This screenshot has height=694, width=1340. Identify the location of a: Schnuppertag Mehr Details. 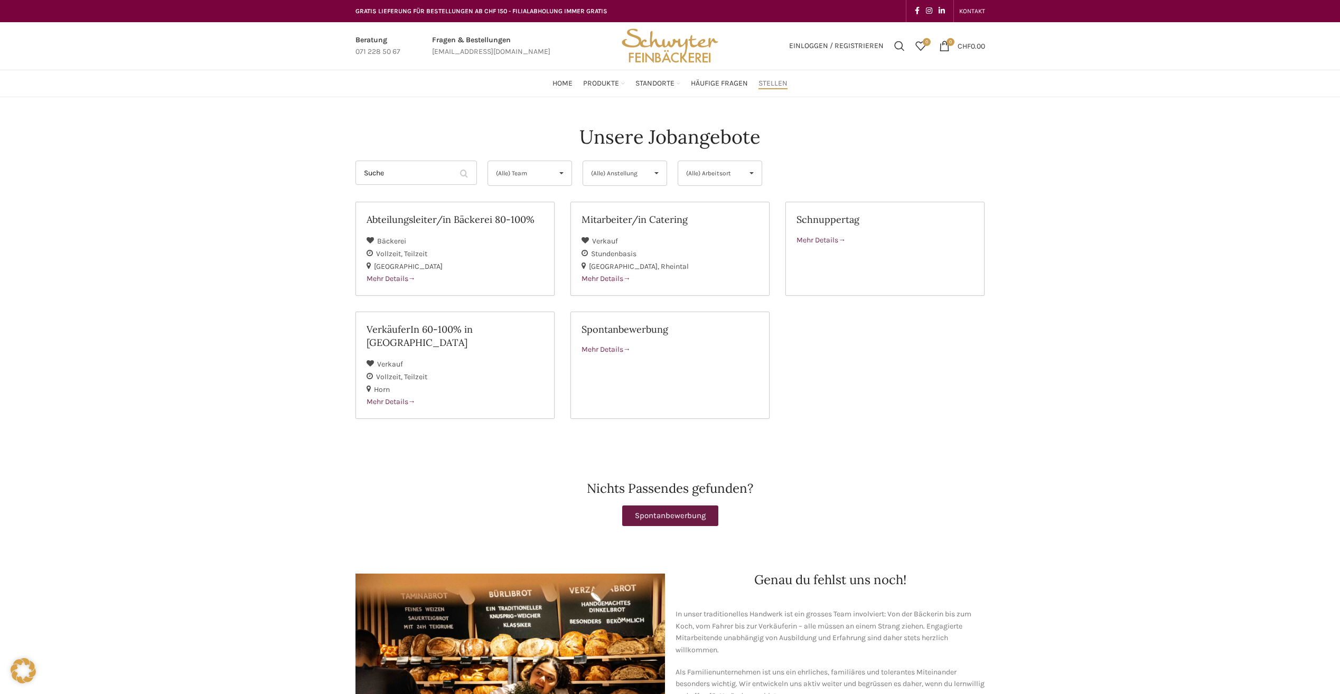
(885, 249).